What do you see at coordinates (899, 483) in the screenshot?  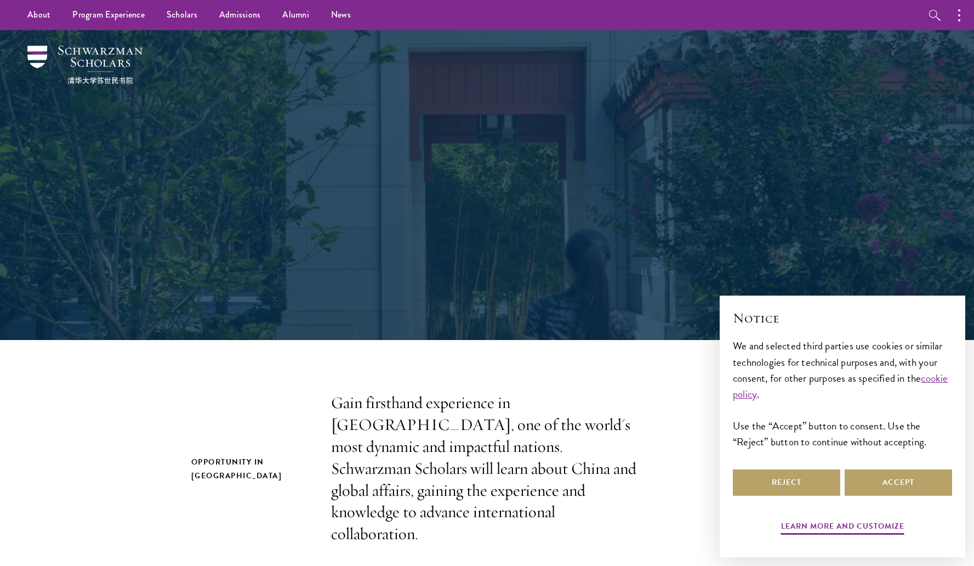 I see `button: Accept` at bounding box center [899, 483].